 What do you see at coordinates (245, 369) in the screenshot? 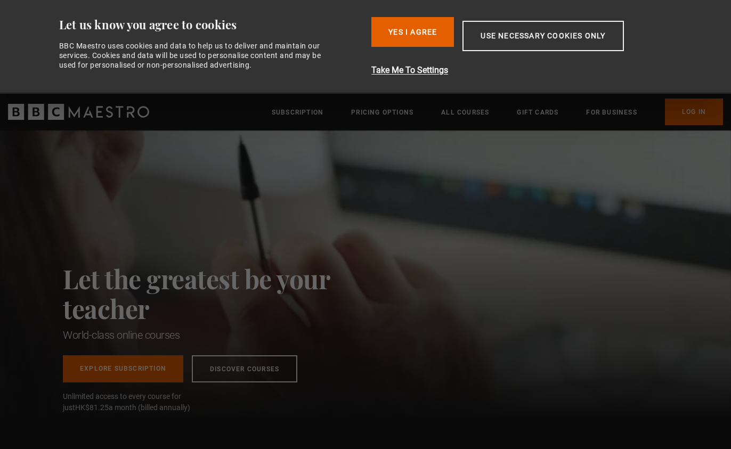
I see `a: Discover Courses` at bounding box center [245, 369].